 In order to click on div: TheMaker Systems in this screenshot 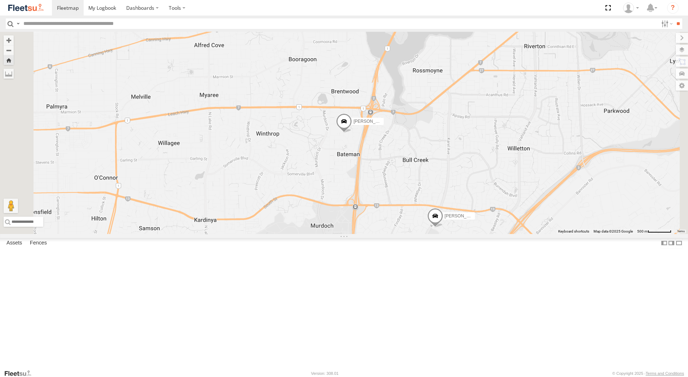, I will do `click(631, 8)`.